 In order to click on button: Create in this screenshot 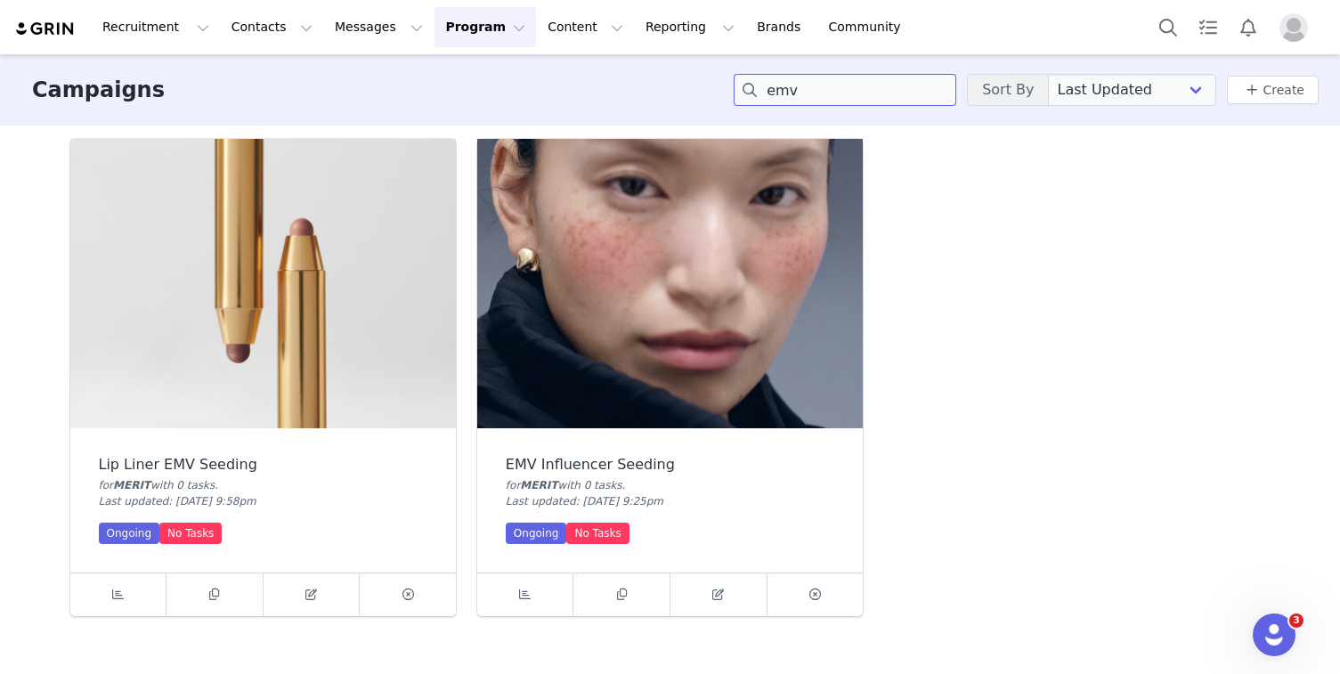, I will do `click(1272, 90)`.